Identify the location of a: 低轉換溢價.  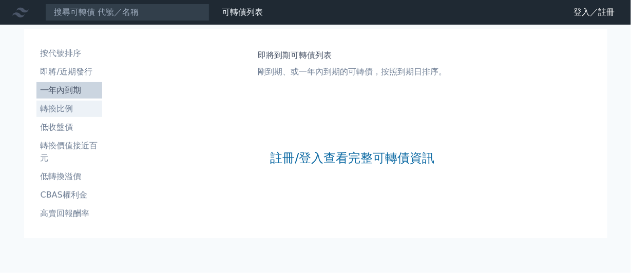
(69, 177).